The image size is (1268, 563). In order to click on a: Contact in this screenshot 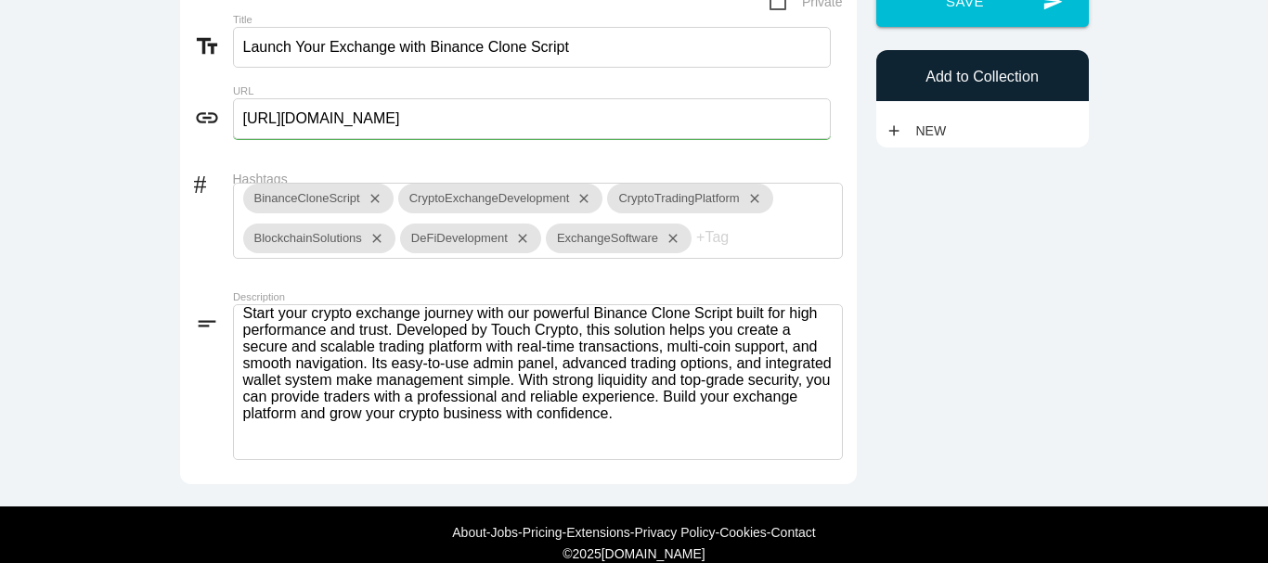, I will do `click(792, 533)`.